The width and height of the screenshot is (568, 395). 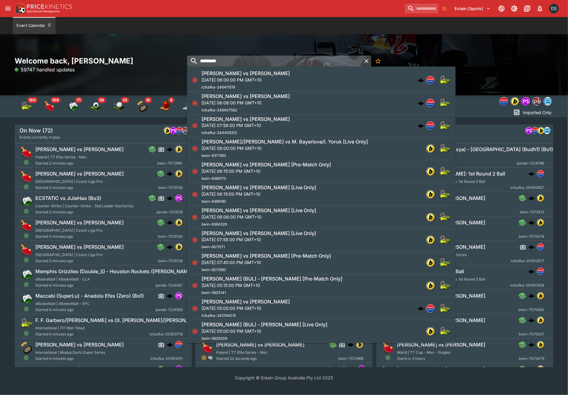 I want to click on img: esports.png, so click(x=26, y=372).